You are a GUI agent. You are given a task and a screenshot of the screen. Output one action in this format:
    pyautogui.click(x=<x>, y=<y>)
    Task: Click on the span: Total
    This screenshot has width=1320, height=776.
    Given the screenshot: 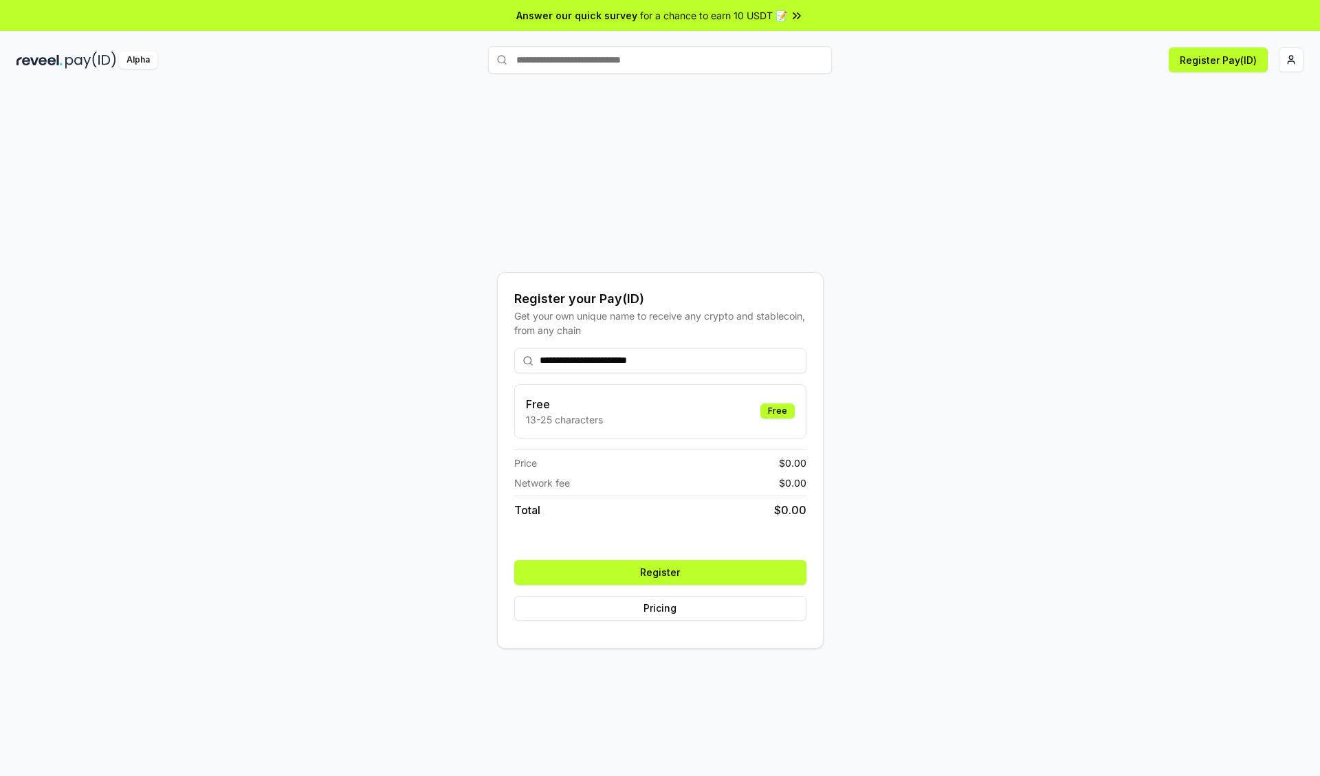 What is the action you would take?
    pyautogui.click(x=527, y=510)
    